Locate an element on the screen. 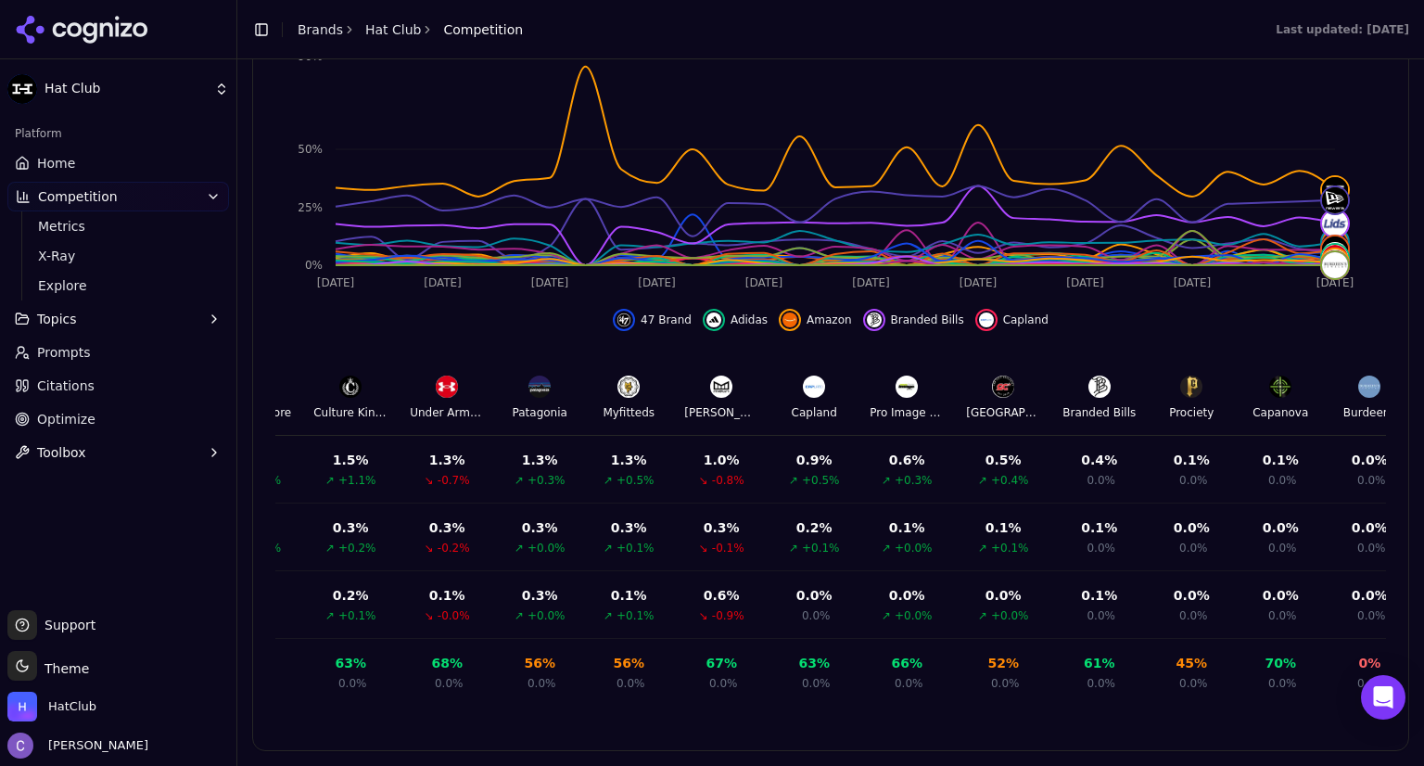 The width and height of the screenshot is (1424, 766). span: Amazon is located at coordinates (829, 320).